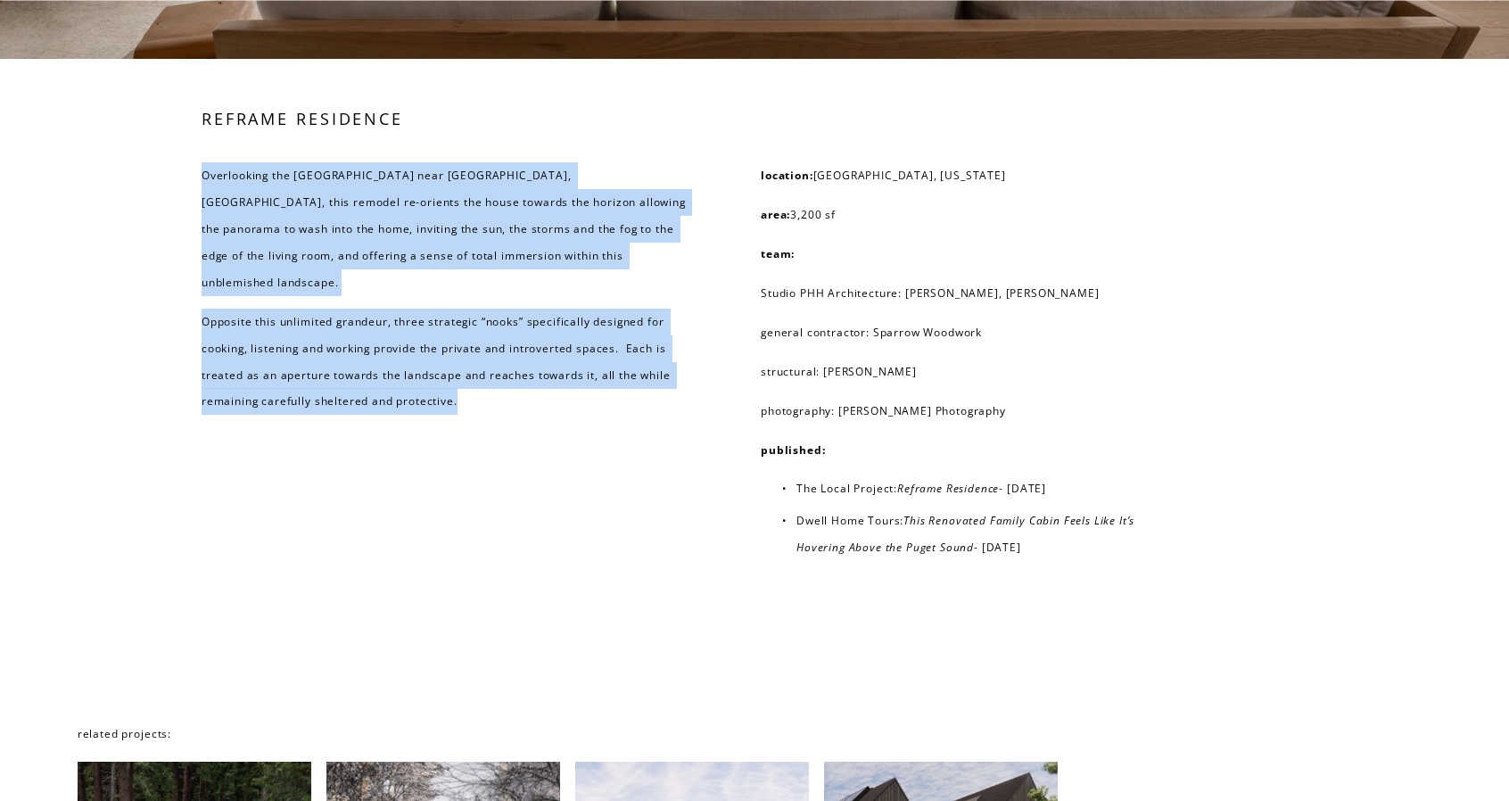 This screenshot has width=1509, height=801. What do you see at coordinates (257, 734) in the screenshot?
I see `p: related projects:` at bounding box center [257, 734].